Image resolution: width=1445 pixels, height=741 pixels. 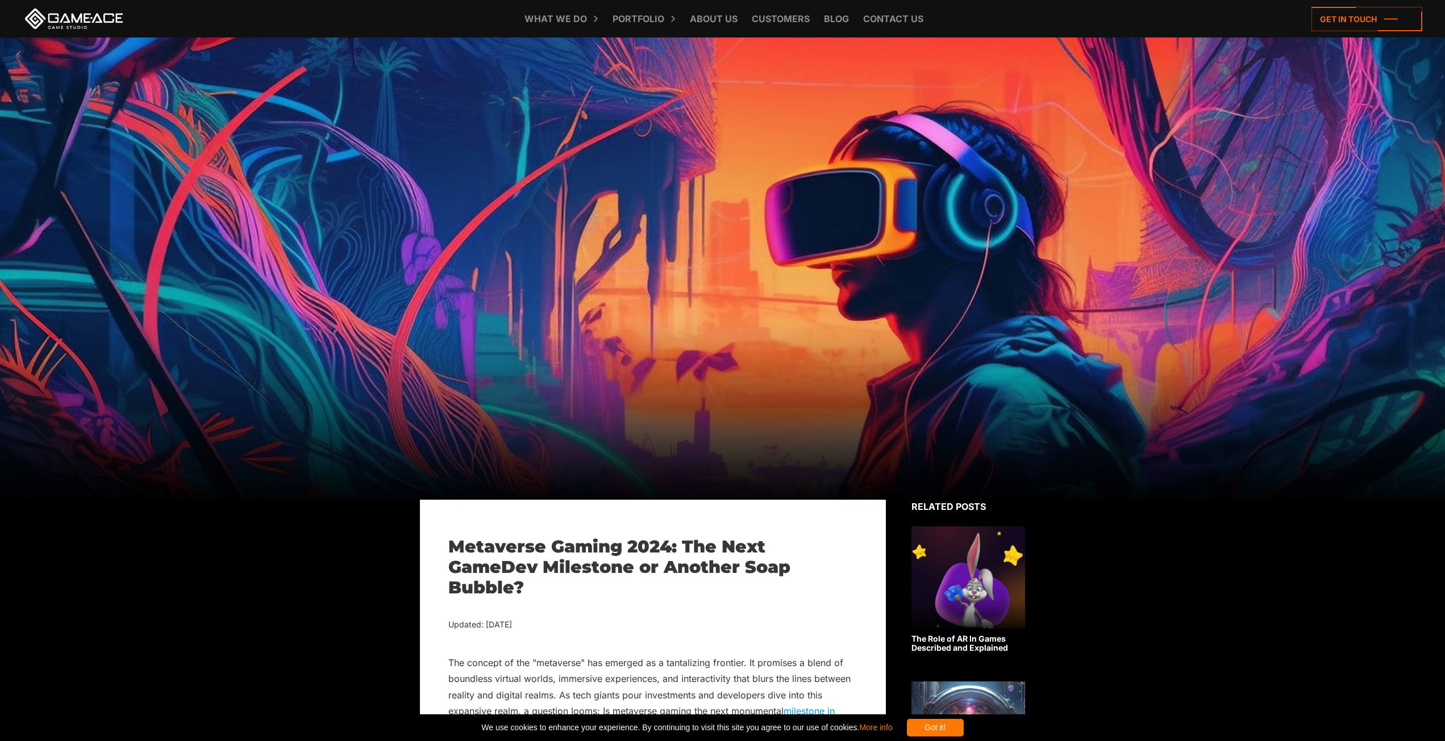 I want to click on div: Got it!, so click(x=935, y=728).